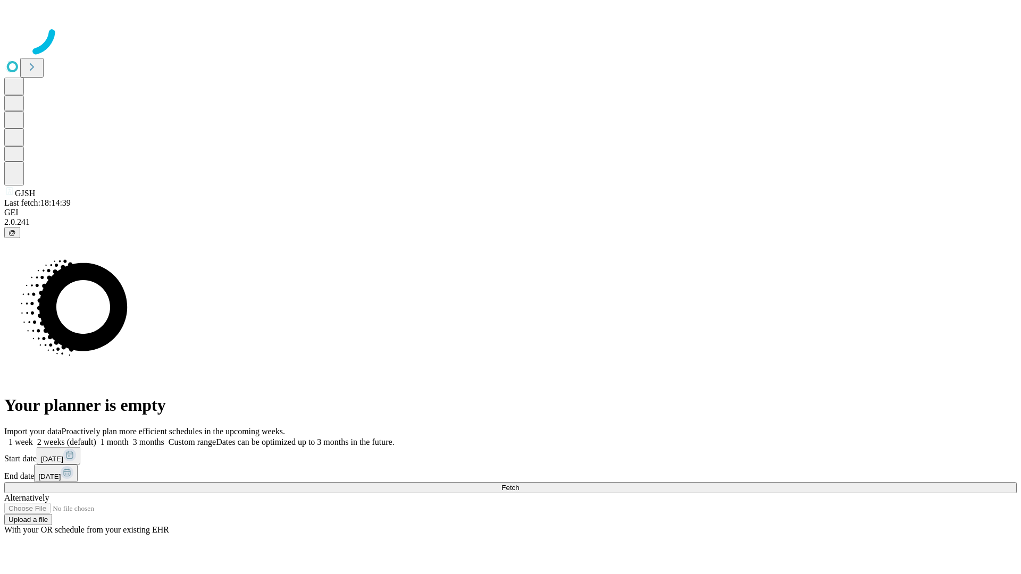  Describe the element at coordinates (192, 442) in the screenshot. I see `span: Custom range` at that location.